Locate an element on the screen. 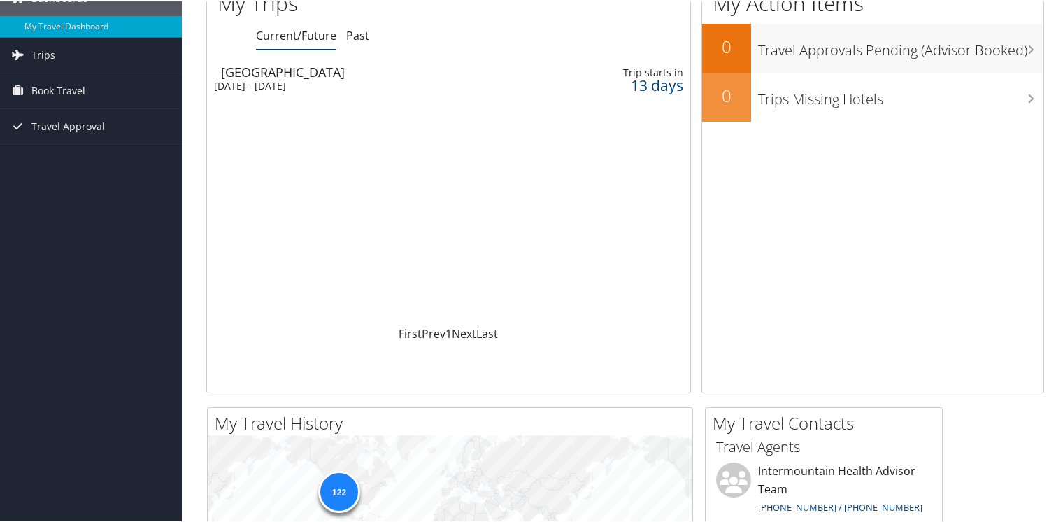  a: Last is located at coordinates (487, 332).